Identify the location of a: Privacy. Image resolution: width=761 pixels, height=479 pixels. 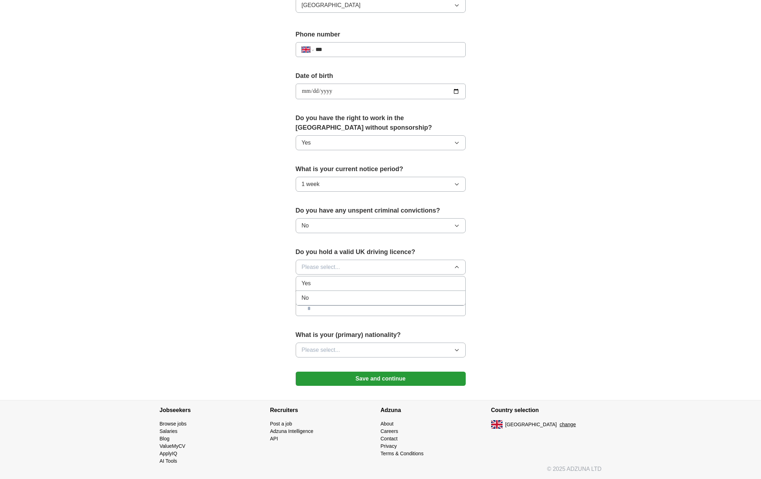
(389, 446).